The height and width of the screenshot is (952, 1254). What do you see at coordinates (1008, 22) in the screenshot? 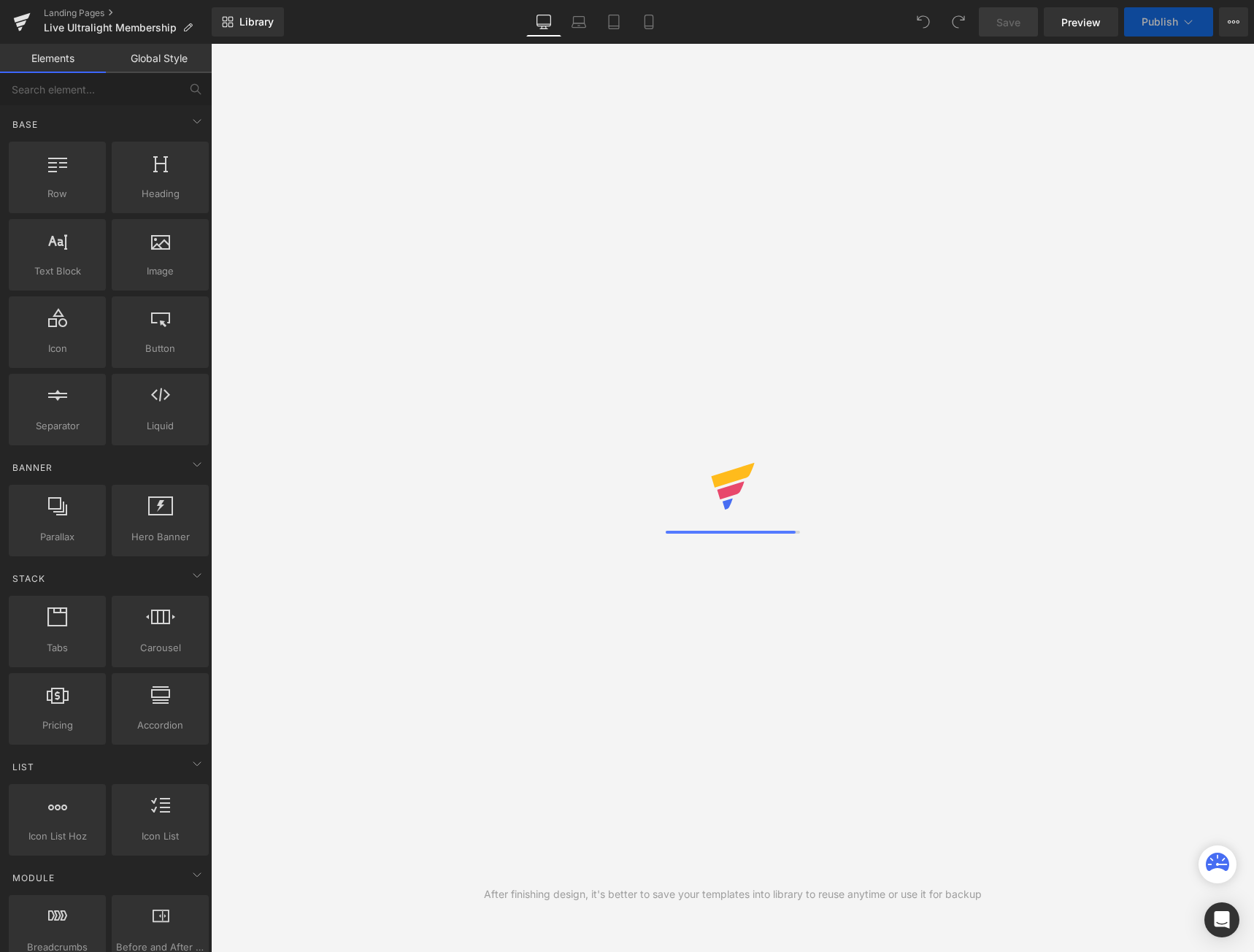
I see `span: Save` at bounding box center [1008, 22].